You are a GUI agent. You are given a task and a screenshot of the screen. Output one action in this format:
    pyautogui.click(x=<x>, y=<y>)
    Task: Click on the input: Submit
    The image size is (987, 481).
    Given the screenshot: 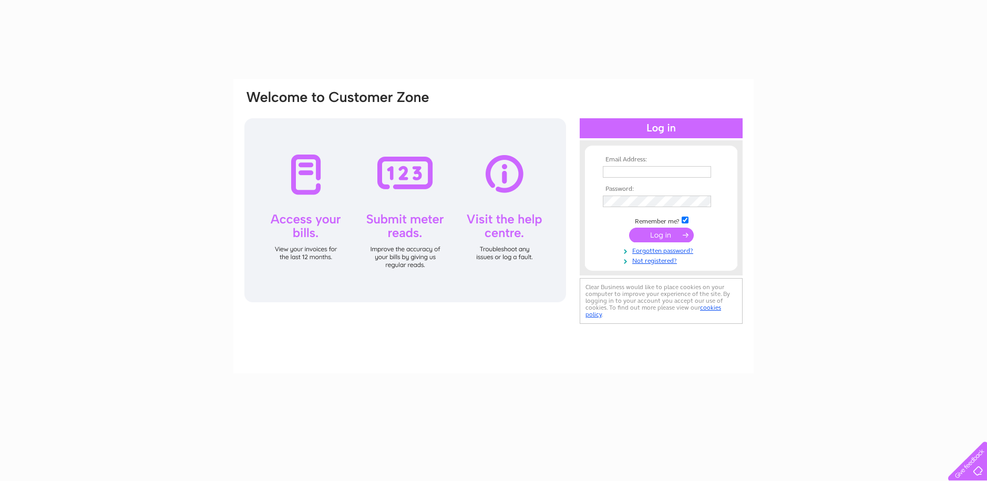 What is the action you would take?
    pyautogui.click(x=661, y=235)
    